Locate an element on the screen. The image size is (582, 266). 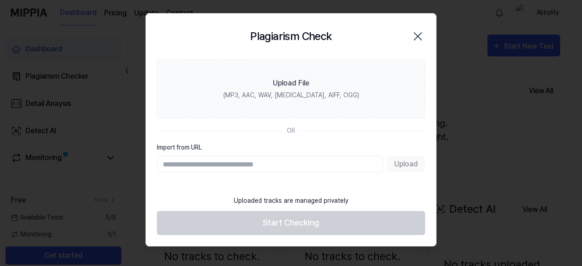
div: OR is located at coordinates (291, 131).